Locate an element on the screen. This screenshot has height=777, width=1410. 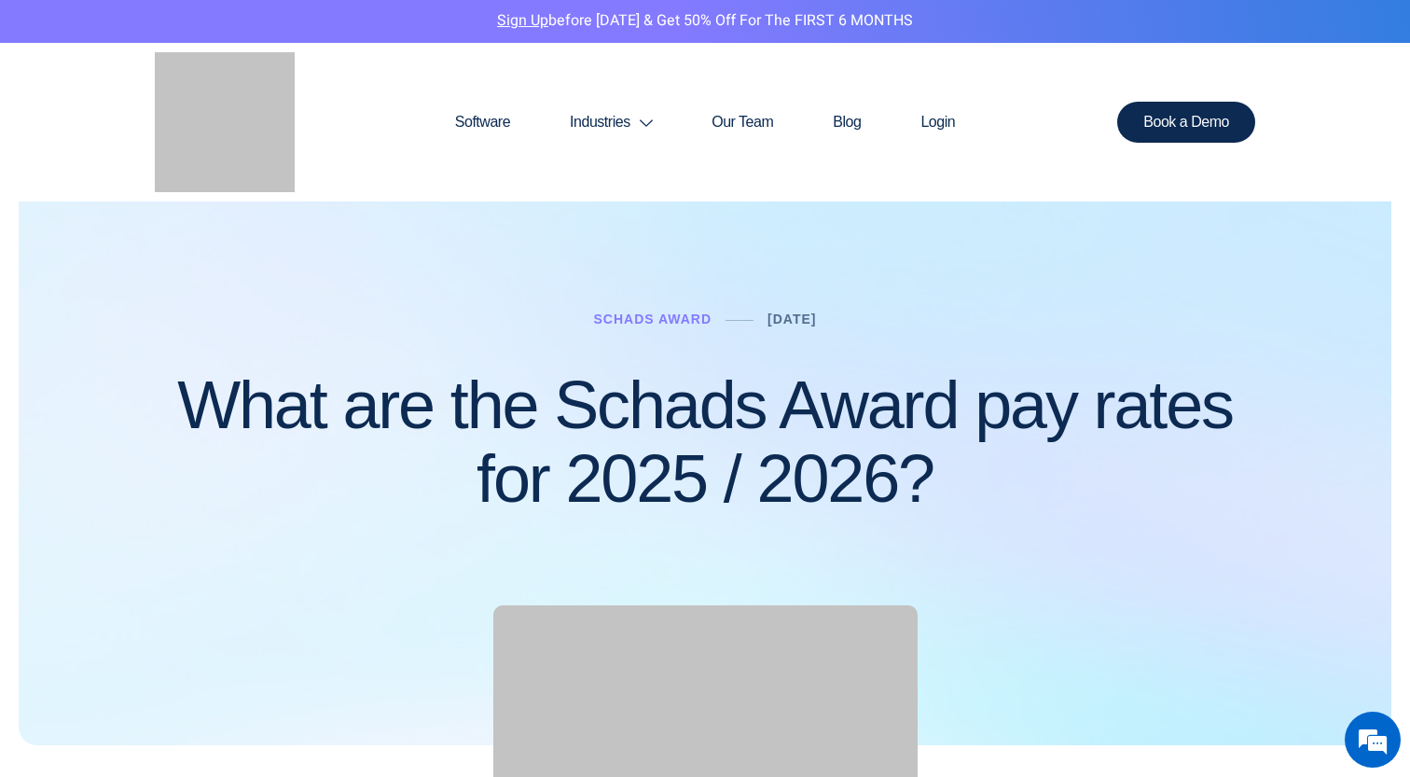
a: Industries is located at coordinates (611, 122).